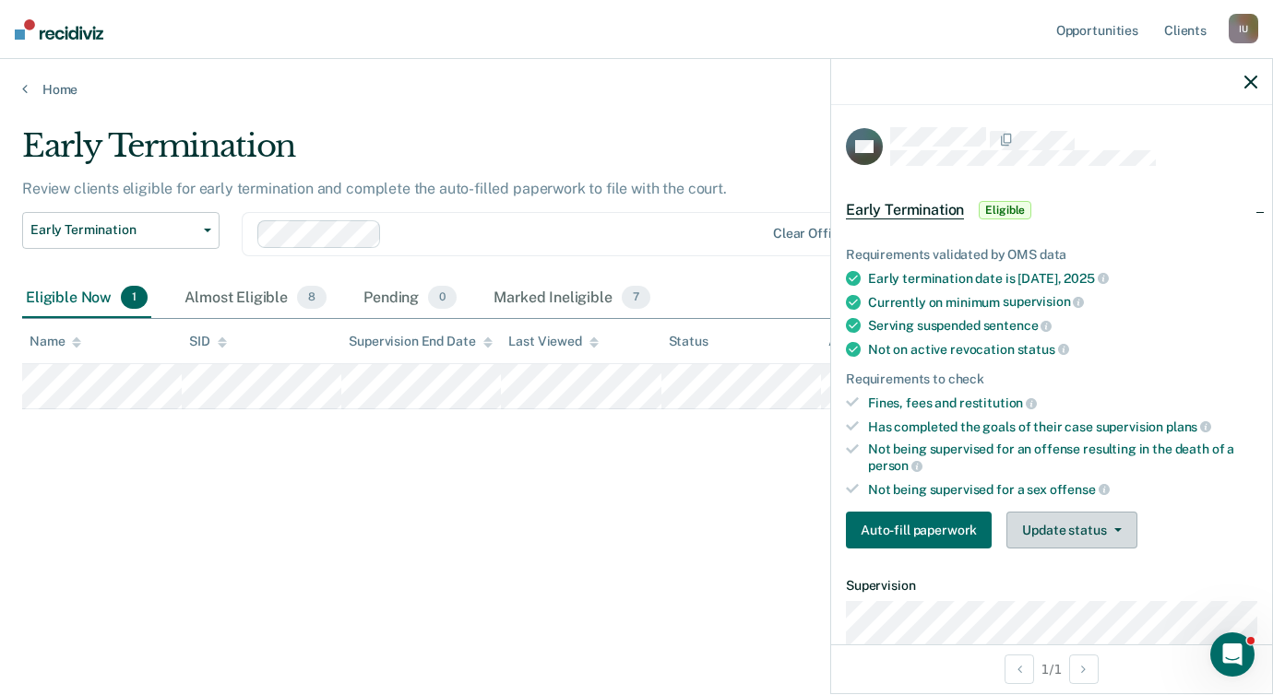 The height and width of the screenshot is (695, 1273). Describe the element at coordinates (688, 341) in the screenshot. I see `div: Status` at that location.